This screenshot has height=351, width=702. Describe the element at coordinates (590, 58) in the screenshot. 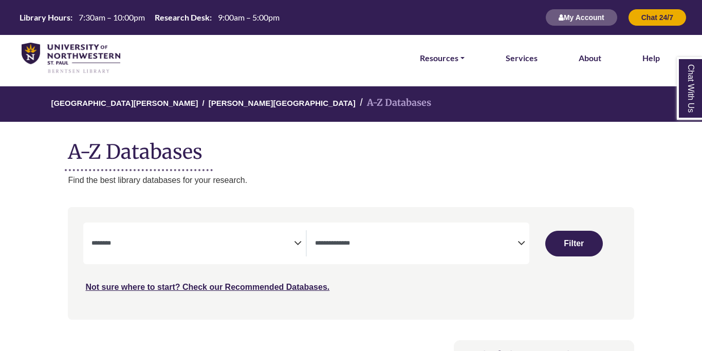

I see `a: About` at that location.